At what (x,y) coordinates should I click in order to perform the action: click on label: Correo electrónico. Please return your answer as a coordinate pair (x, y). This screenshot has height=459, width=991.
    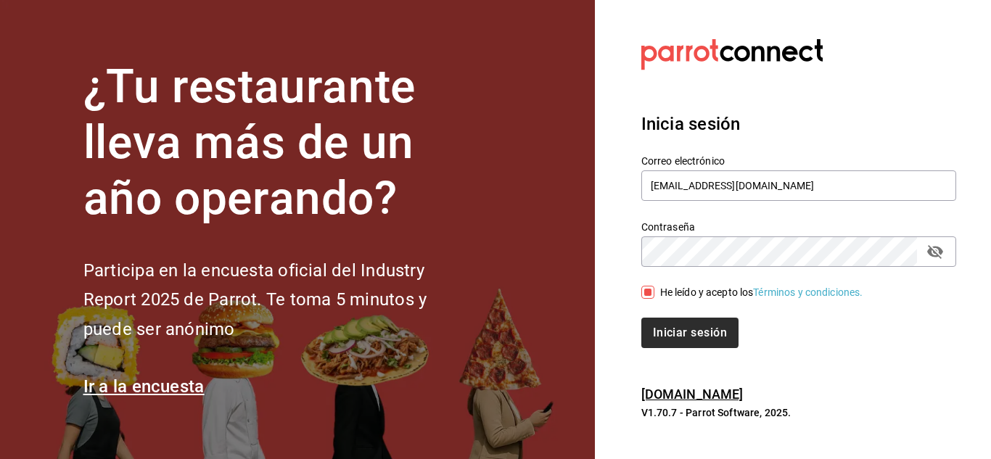
    Looking at the image, I should click on (799, 161).